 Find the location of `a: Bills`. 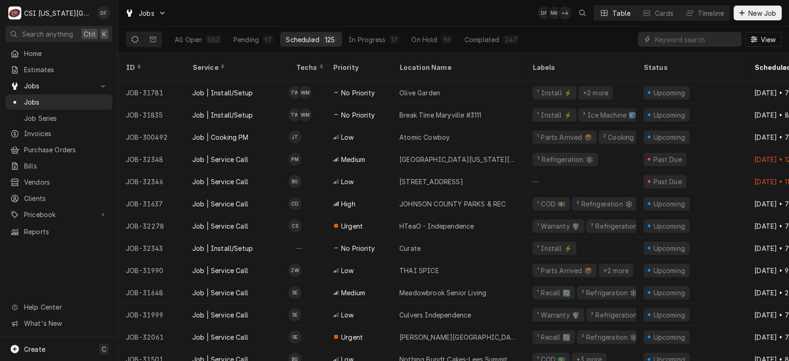

a: Bills is located at coordinates (59, 166).